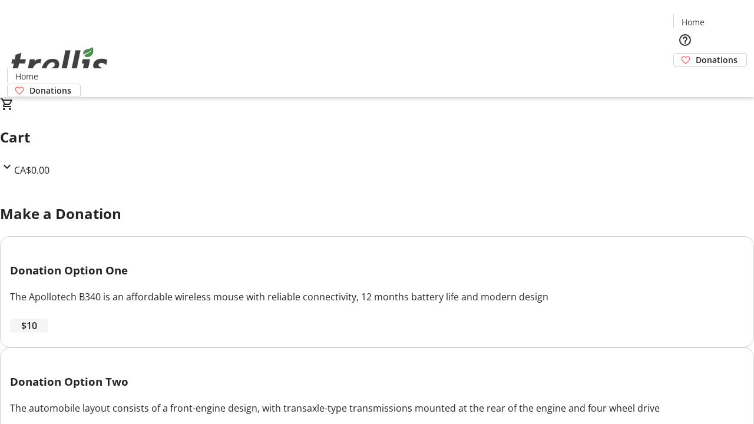 Image resolution: width=754 pixels, height=424 pixels. Describe the element at coordinates (377, 382) in the screenshot. I see `h3: Donation Option Two` at that location.